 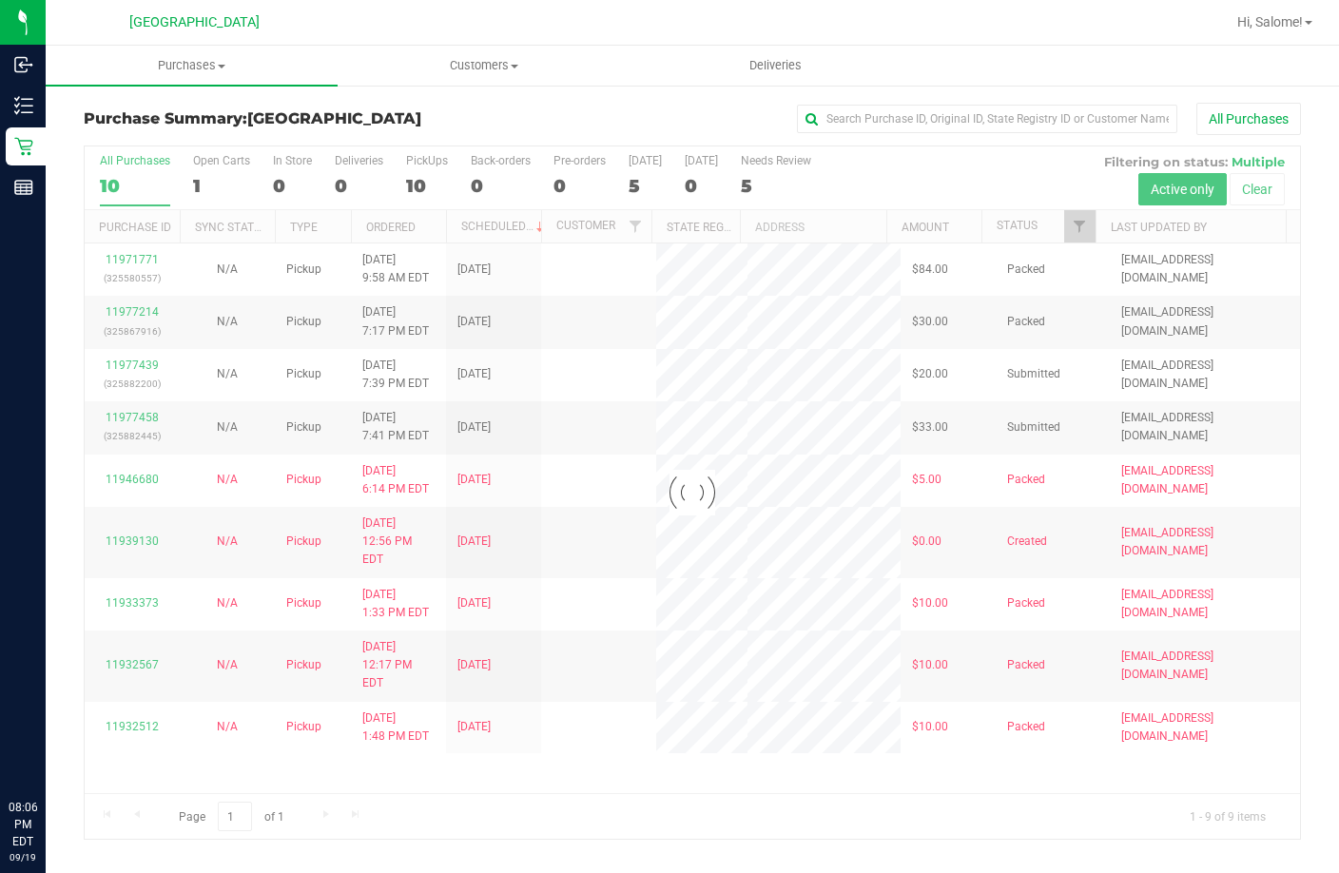 What do you see at coordinates (191, 66) in the screenshot?
I see `span: Purchases` at bounding box center [191, 66].